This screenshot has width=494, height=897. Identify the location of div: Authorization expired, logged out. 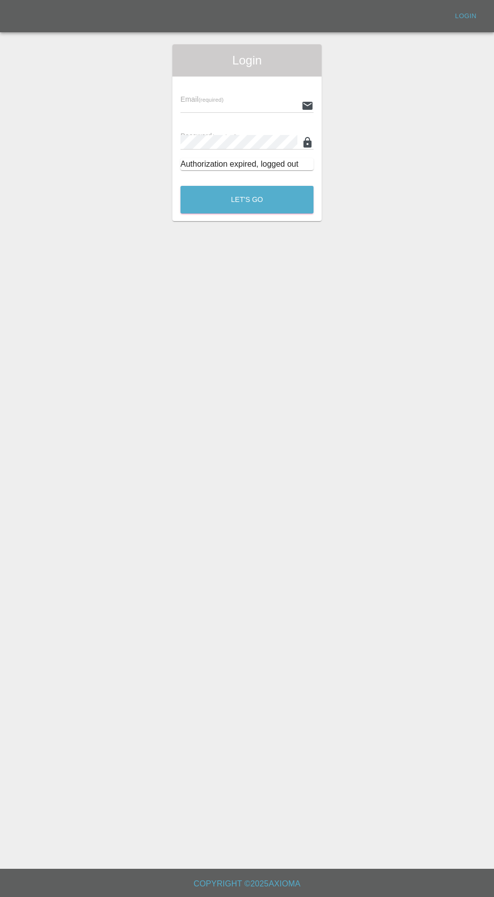
(247, 164).